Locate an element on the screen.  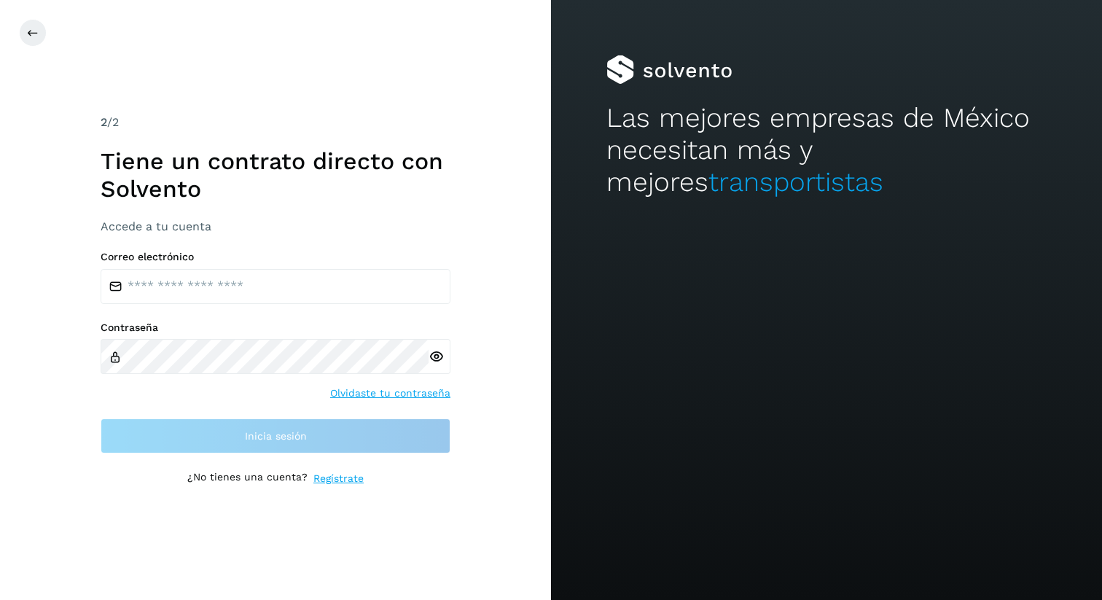
span: transportistas is located at coordinates (796, 181).